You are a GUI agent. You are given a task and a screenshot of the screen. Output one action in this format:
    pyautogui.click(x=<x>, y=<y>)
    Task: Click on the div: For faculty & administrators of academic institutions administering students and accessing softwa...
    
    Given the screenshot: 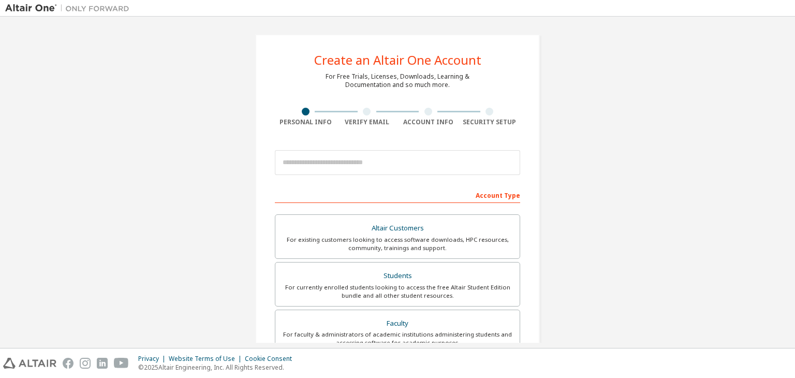 What is the action you would take?
    pyautogui.click(x=398, y=339)
    